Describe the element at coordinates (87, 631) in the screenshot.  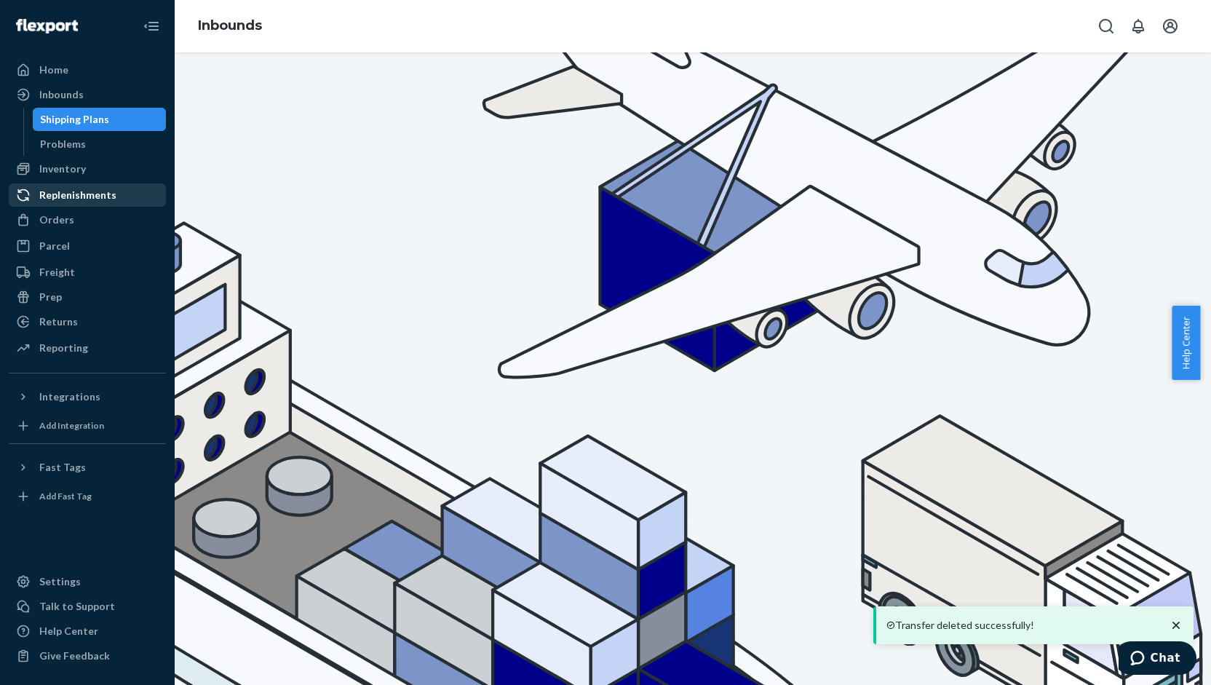
I see `a: Help Center` at that location.